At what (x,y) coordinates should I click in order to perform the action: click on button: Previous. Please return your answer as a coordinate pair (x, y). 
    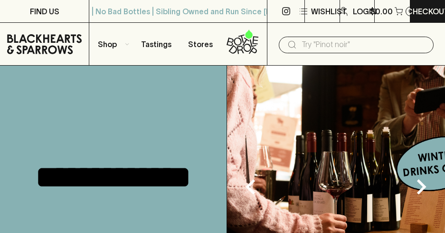
    Looking at the image, I should click on (251, 187).